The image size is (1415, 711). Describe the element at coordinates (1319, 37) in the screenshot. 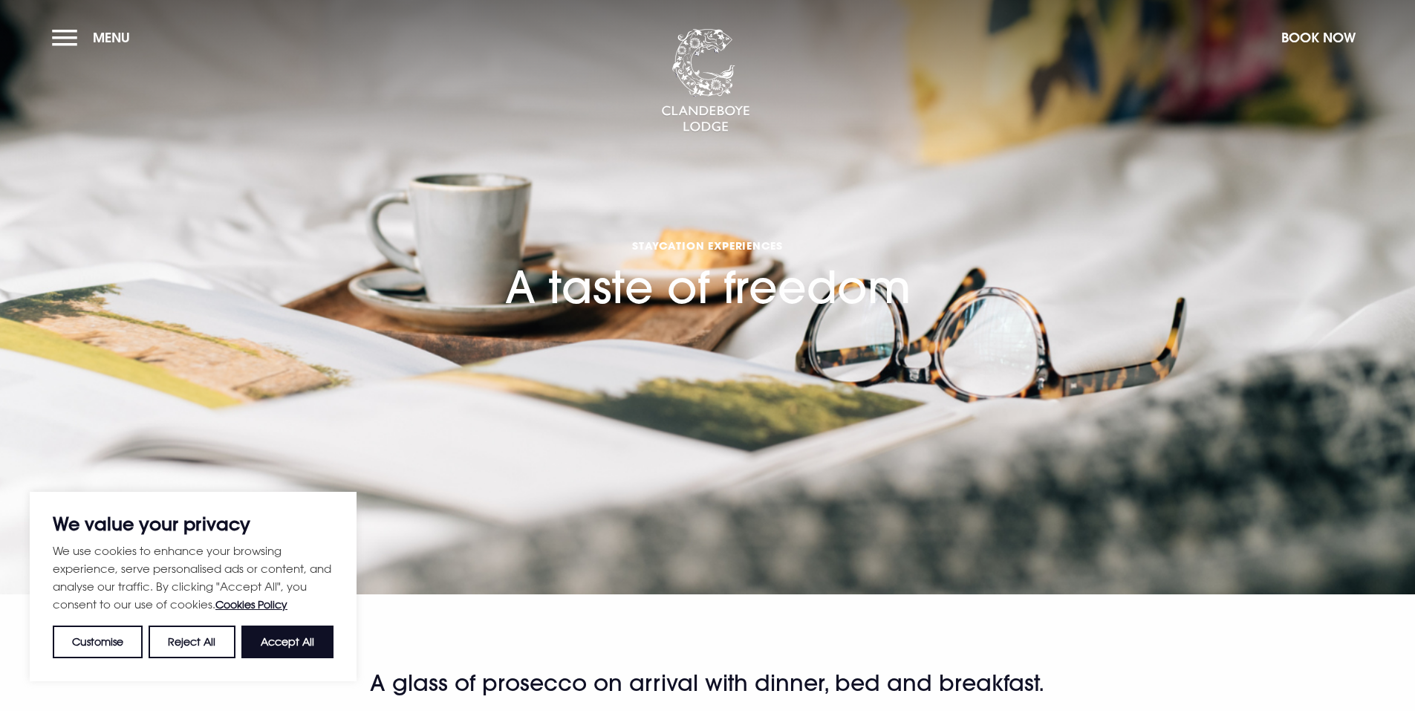

I see `button: Book Now` at that location.